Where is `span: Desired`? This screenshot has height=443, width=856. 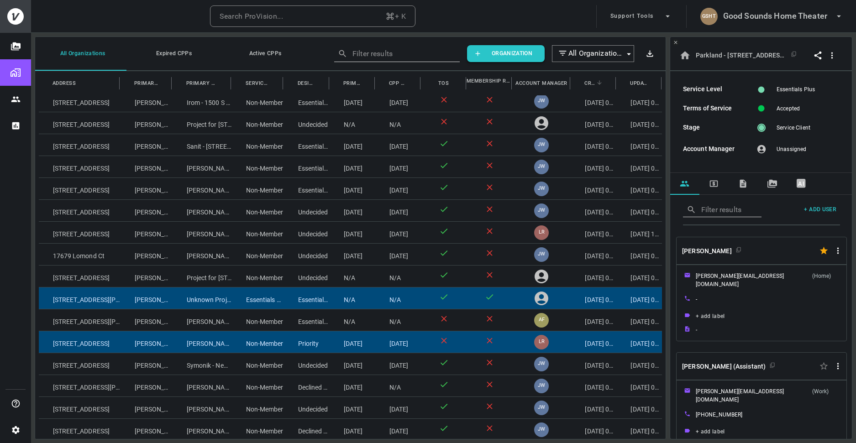 span: Desired is located at coordinates (307, 83).